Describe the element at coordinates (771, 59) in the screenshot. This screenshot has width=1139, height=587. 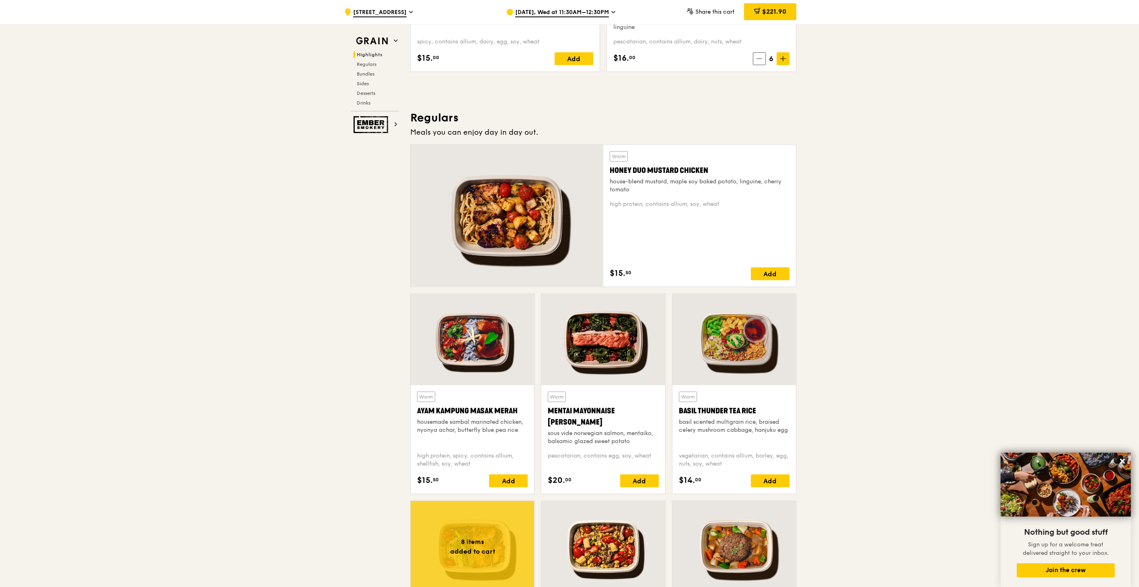
I see `span: 6` at that location.